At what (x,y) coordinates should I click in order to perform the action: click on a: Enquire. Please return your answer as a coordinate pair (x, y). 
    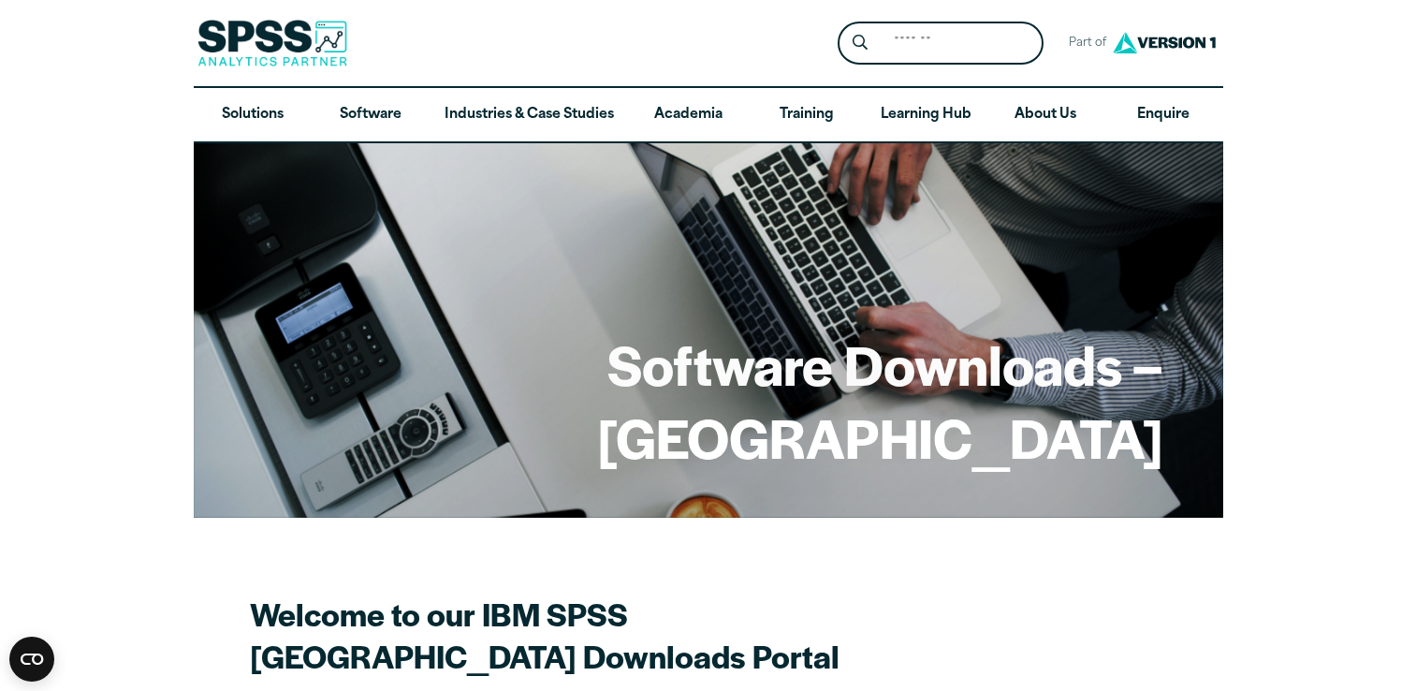
    Looking at the image, I should click on (1163, 115).